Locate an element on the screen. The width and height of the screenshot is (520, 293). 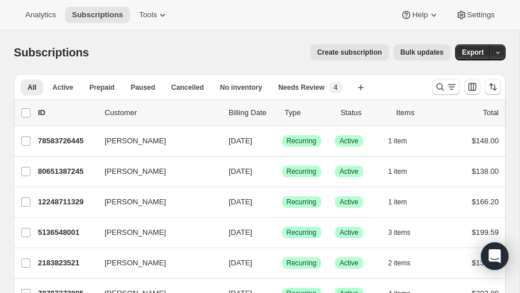
span: No inventory is located at coordinates (241, 87).